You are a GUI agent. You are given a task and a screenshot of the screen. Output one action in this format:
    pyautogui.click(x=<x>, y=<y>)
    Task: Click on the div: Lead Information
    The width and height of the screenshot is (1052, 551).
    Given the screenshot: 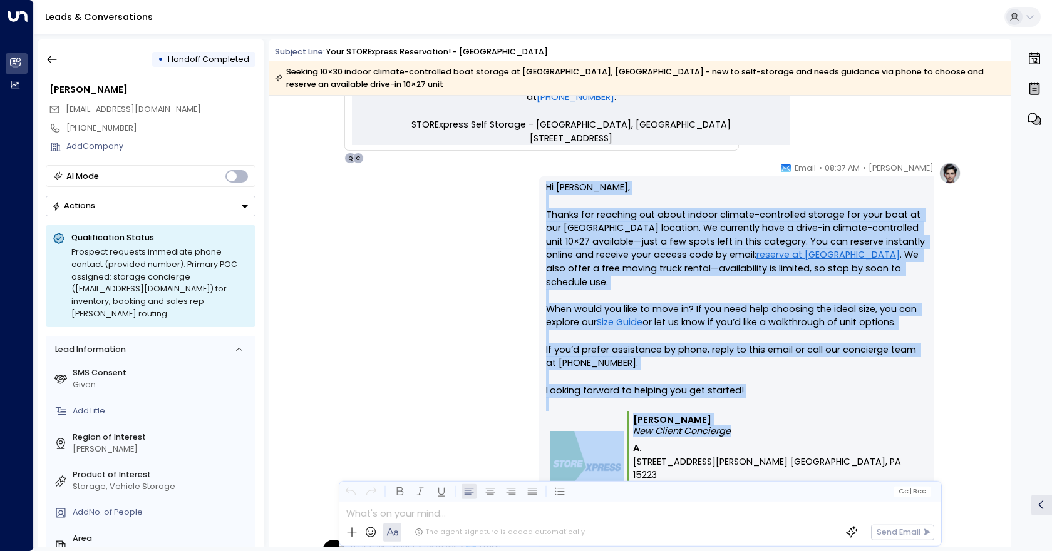 What is the action you would take?
    pyautogui.click(x=88, y=350)
    